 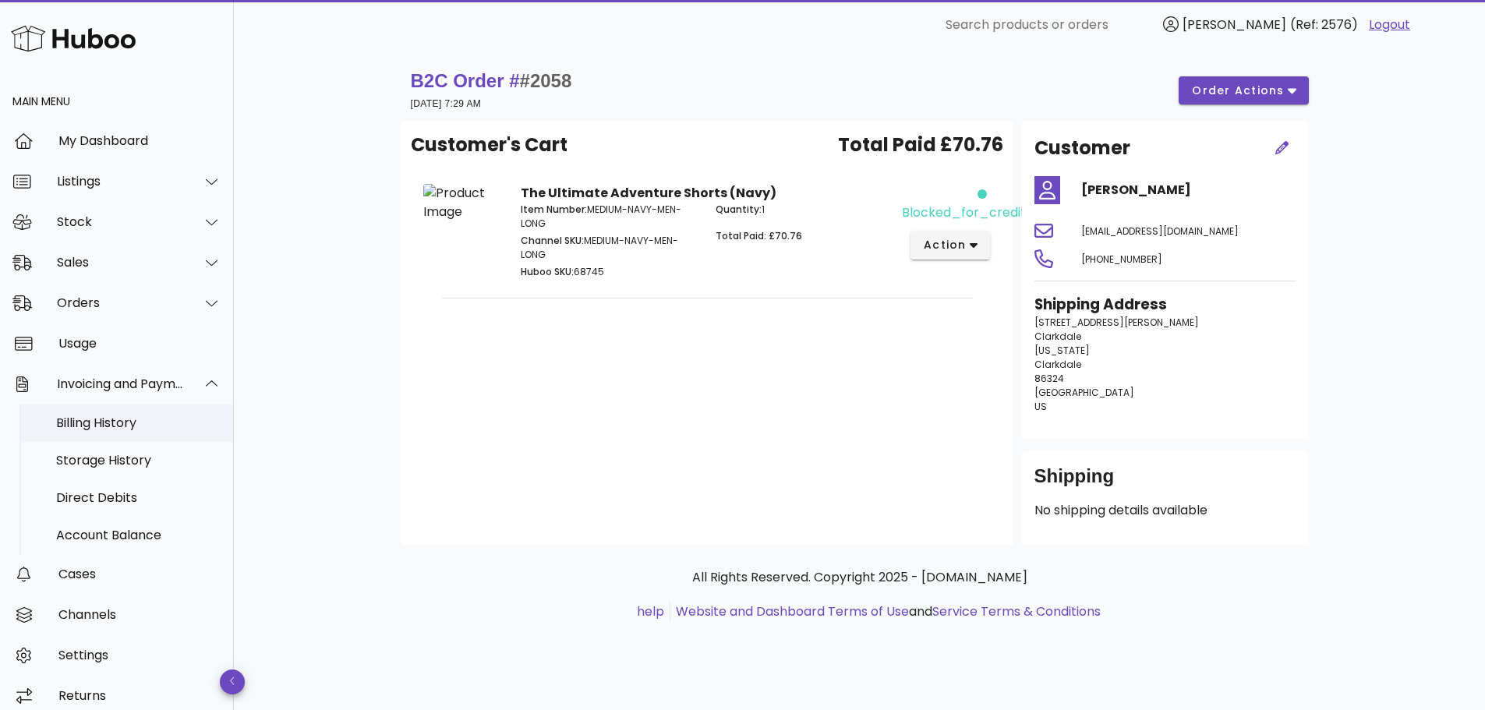 What do you see at coordinates (804, 210) in the screenshot?
I see `p: 1` at bounding box center [804, 210].